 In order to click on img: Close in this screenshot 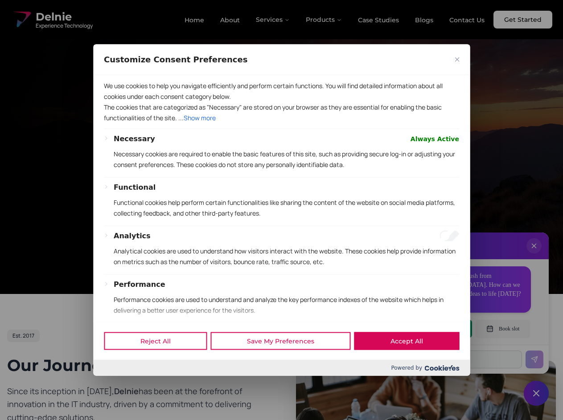, I will do `click(457, 59)`.